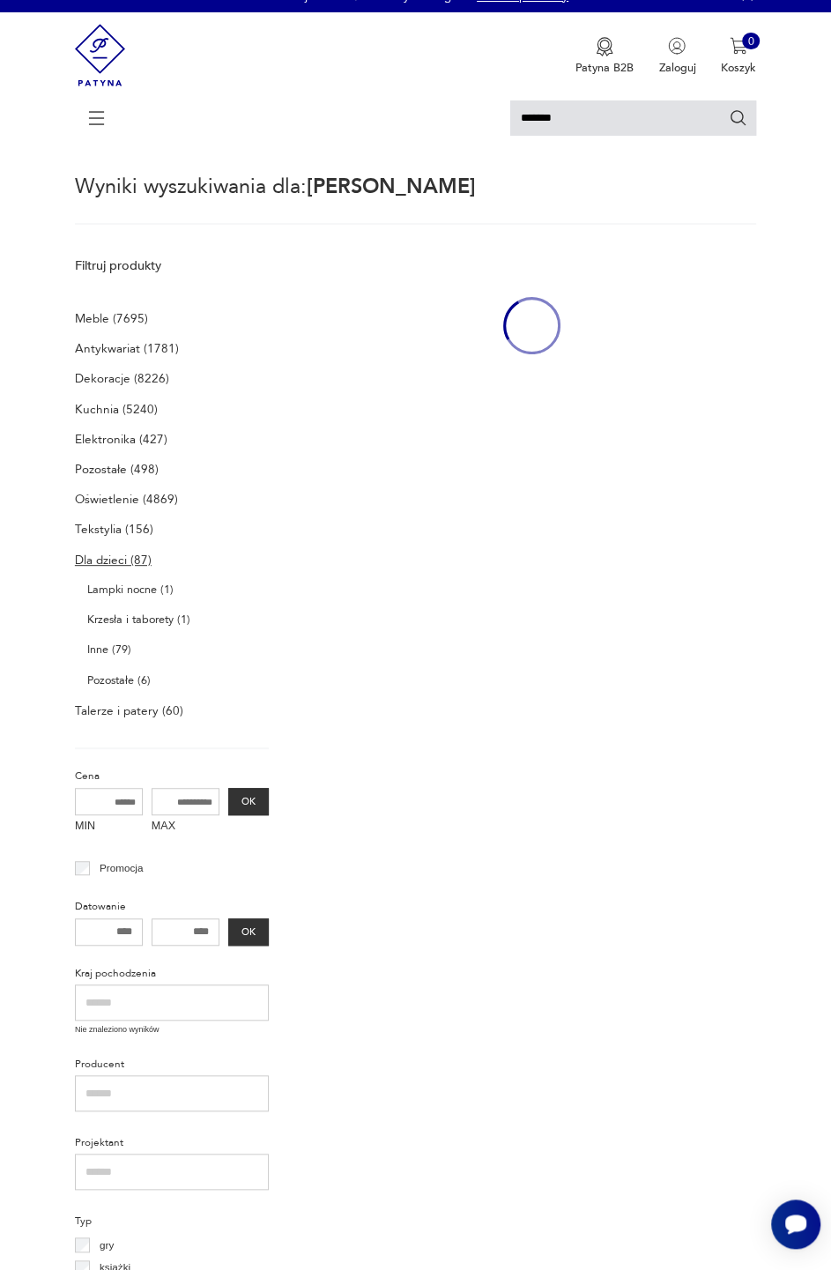 This screenshot has height=1270, width=831. Describe the element at coordinates (107, 1245) in the screenshot. I see `p: gry` at that location.